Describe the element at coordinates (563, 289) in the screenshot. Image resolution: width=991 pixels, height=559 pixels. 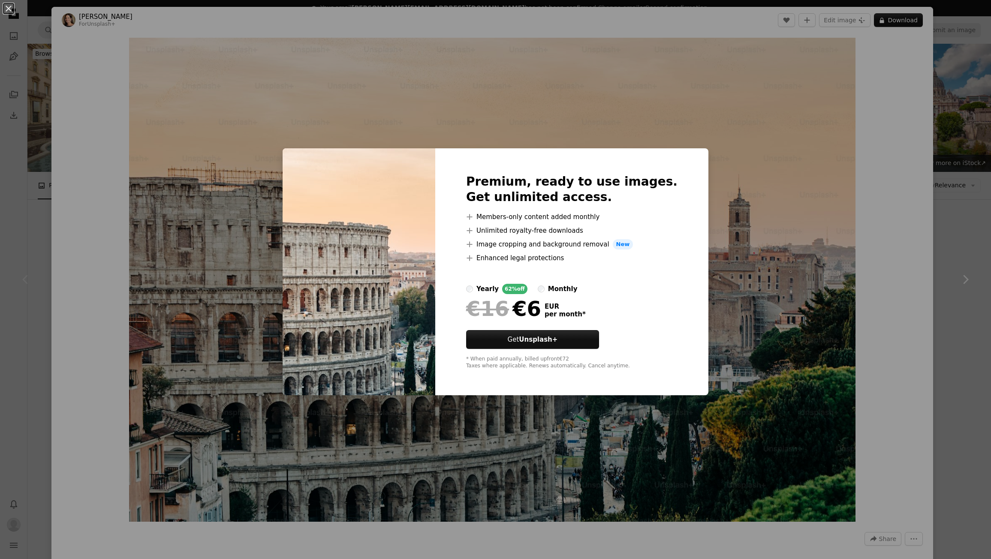
I see `div: monthly` at that location.